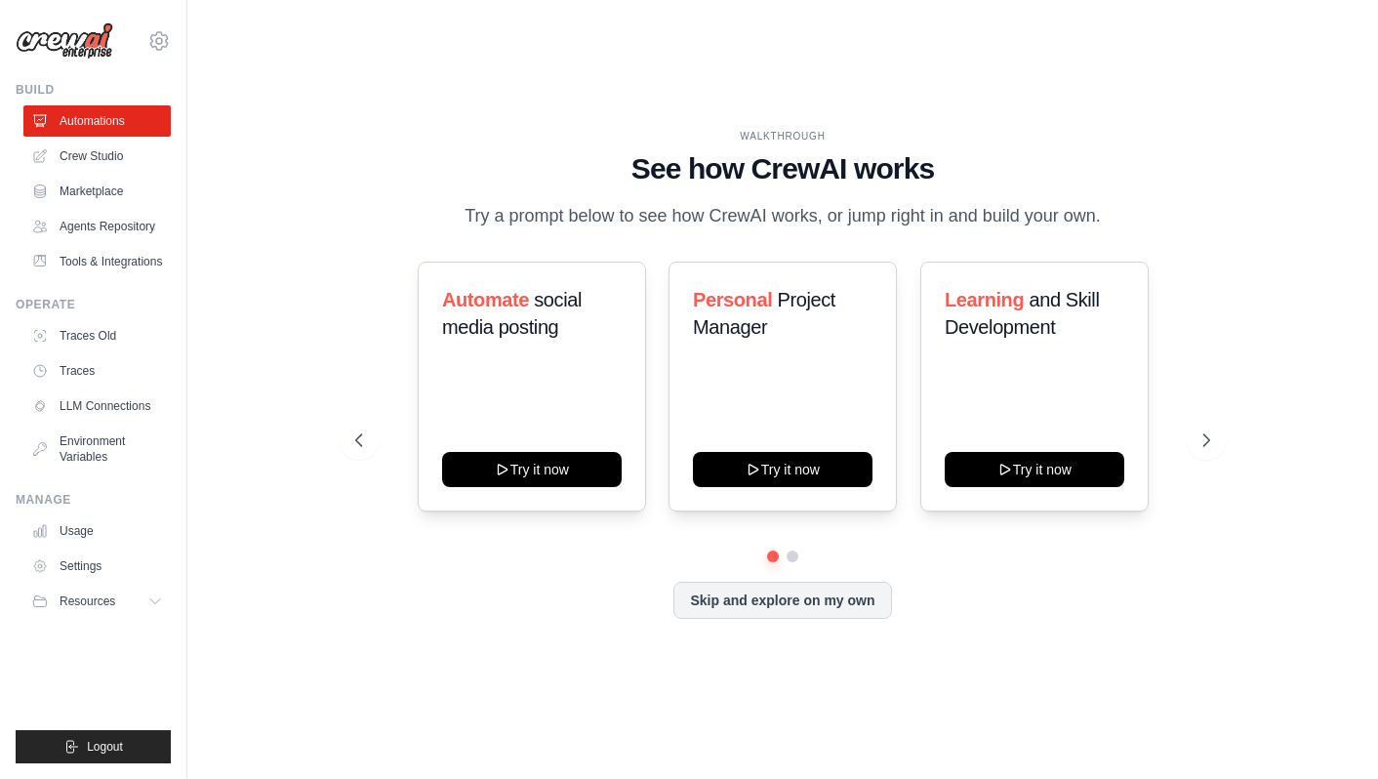  What do you see at coordinates (783, 169) in the screenshot?
I see `h1: See how CrewAI works` at bounding box center [783, 169].